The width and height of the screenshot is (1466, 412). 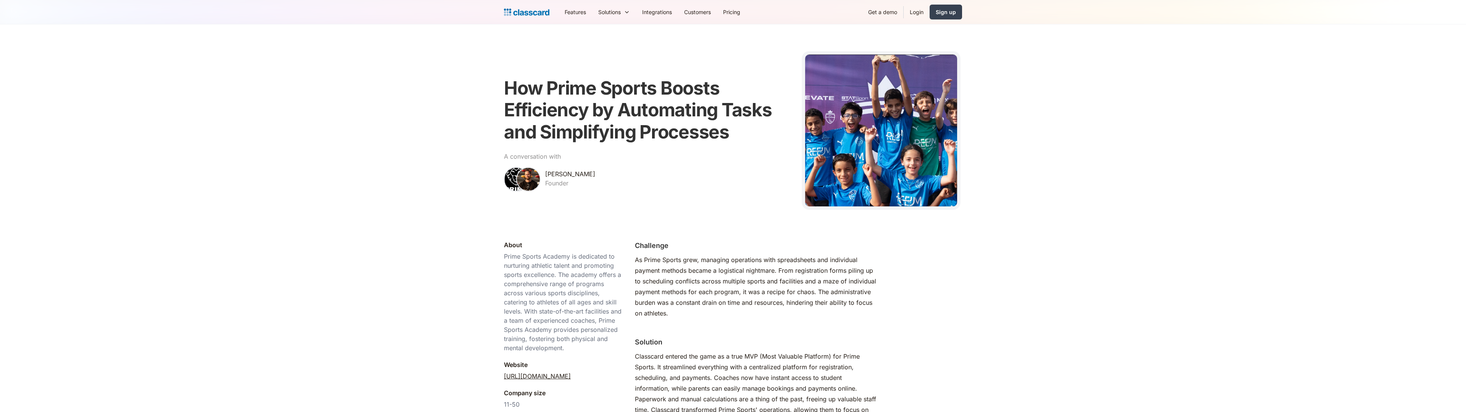 What do you see at coordinates (512, 405) in the screenshot?
I see `div: 11-50` at bounding box center [512, 405].